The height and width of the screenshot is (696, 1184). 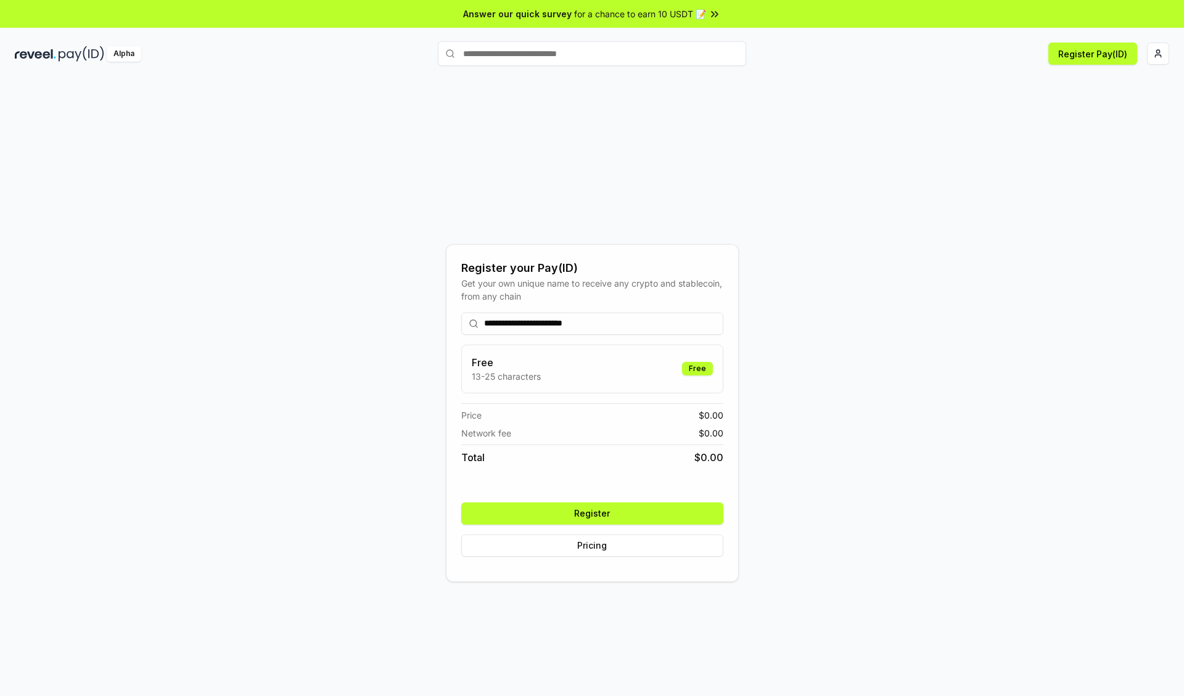 What do you see at coordinates (506, 363) in the screenshot?
I see `h3: Free` at bounding box center [506, 363].